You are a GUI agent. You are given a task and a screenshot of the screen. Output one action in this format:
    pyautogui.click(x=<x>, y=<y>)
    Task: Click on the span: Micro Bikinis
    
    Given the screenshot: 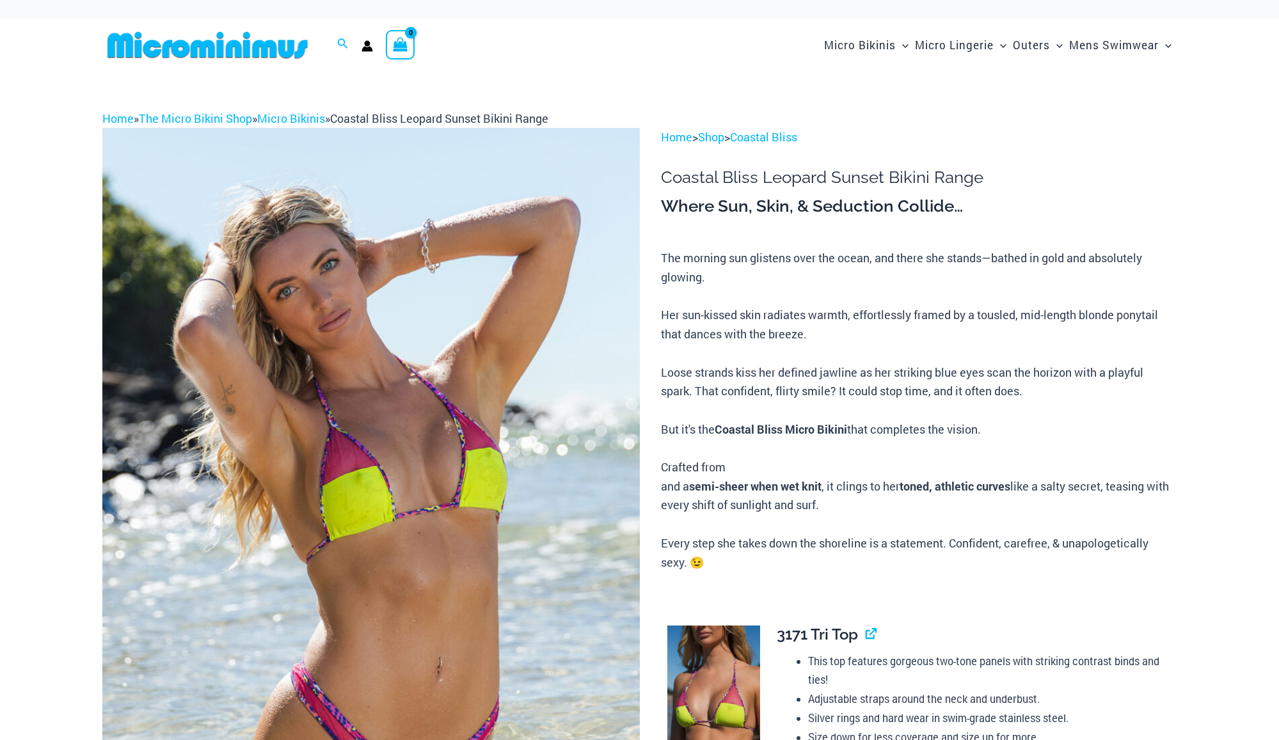 What is the action you would take?
    pyautogui.click(x=860, y=45)
    